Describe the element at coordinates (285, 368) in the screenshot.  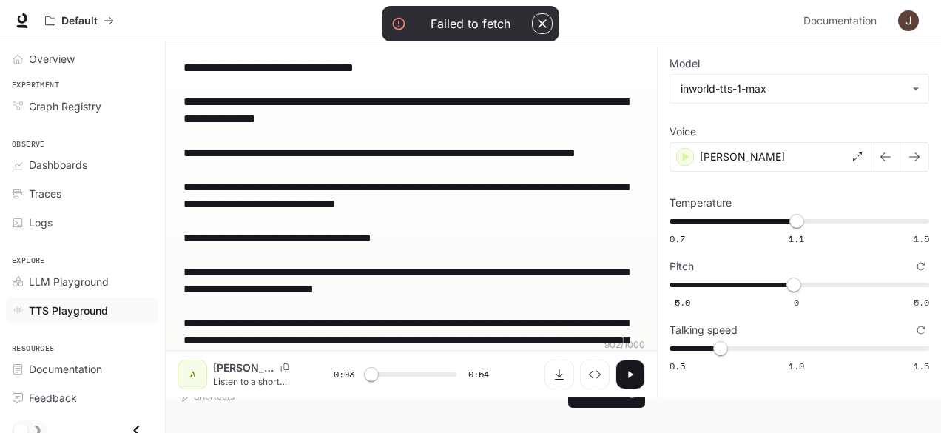
I see `button: Copy Voice ID` at that location.